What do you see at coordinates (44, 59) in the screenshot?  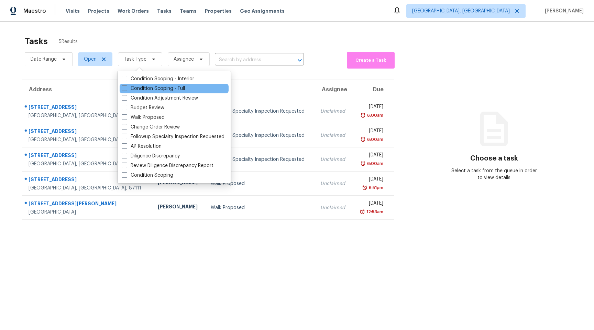 I see `span: Date Range` at bounding box center [44, 59].